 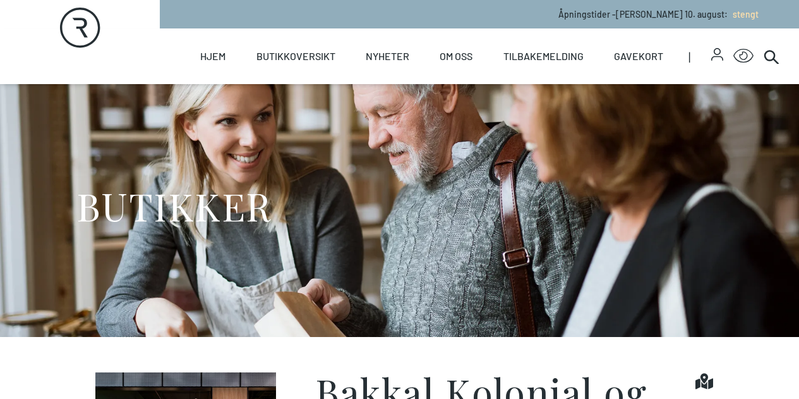 What do you see at coordinates (296, 56) in the screenshot?
I see `a: Butikkoversikt` at bounding box center [296, 56].